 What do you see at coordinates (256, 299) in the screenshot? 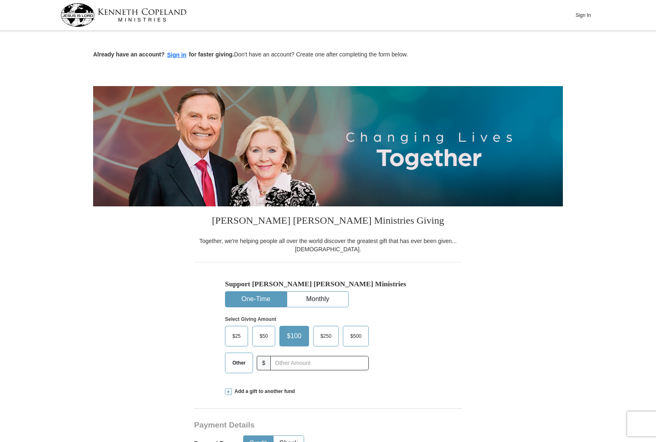
I see `button: One-Time` at bounding box center [256, 299].